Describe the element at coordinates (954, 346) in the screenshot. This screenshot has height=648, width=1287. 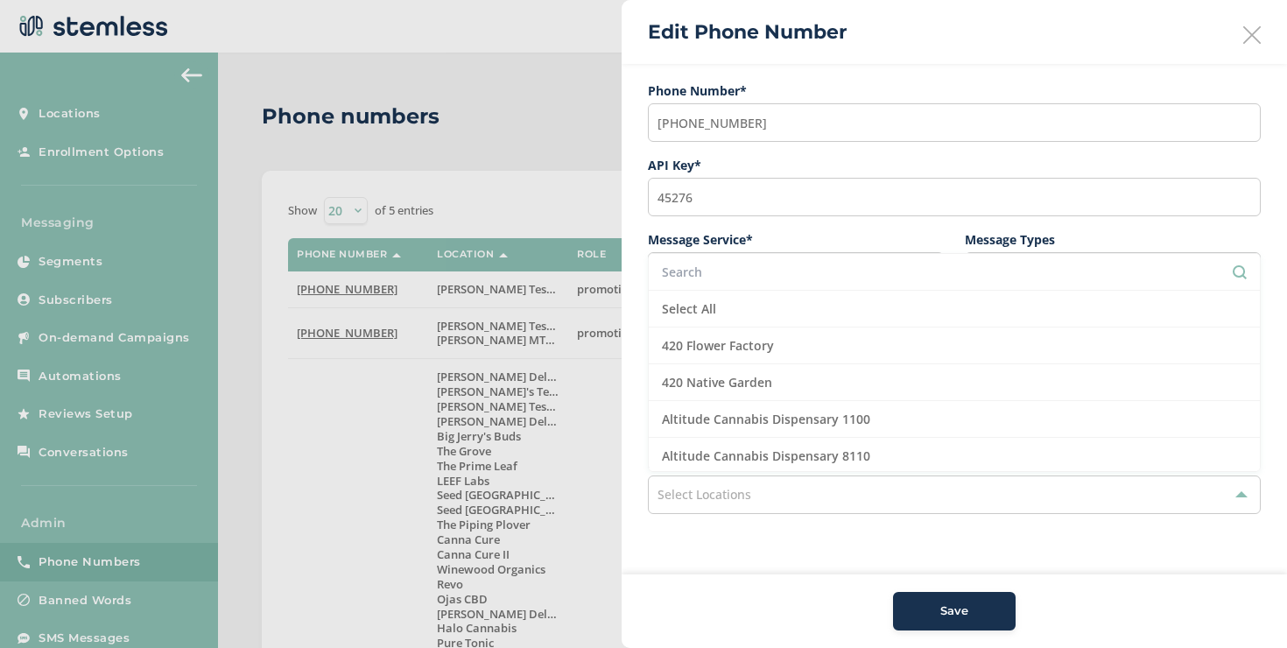
I see `li: 420 Flower Factory` at that location.